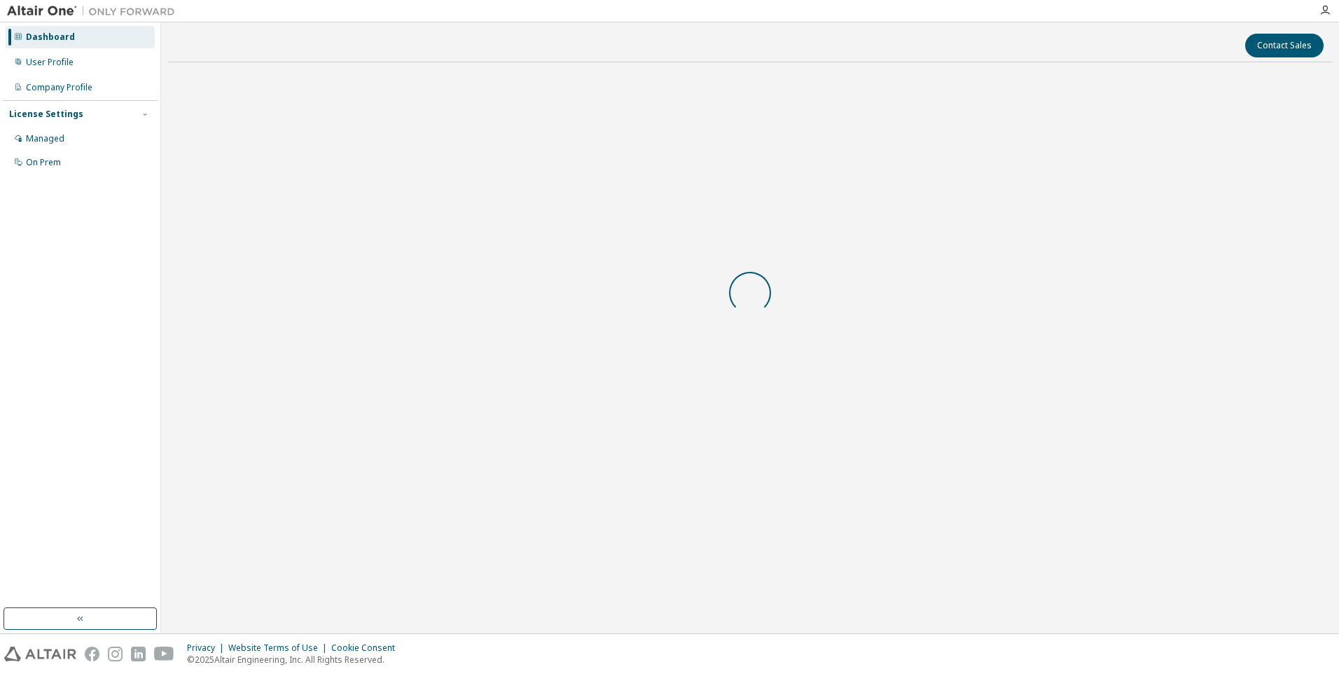 Image resolution: width=1339 pixels, height=674 pixels. I want to click on p: © 2025 Altair Engineering, Inc. All Rights Reserved., so click(295, 659).